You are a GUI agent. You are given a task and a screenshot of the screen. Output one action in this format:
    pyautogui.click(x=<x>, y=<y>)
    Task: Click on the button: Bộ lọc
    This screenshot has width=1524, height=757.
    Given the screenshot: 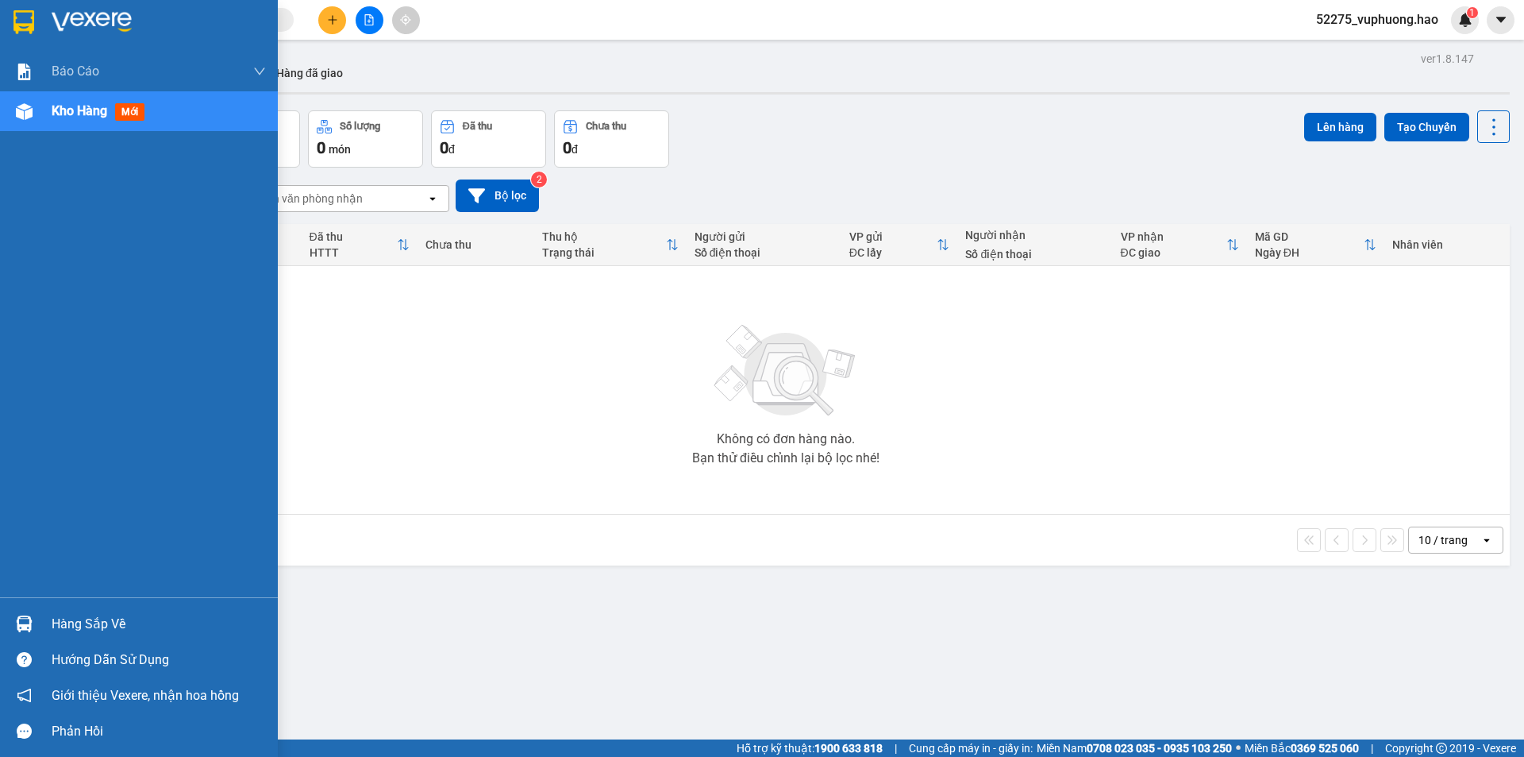 What is the action you would take?
    pyautogui.click(x=497, y=195)
    